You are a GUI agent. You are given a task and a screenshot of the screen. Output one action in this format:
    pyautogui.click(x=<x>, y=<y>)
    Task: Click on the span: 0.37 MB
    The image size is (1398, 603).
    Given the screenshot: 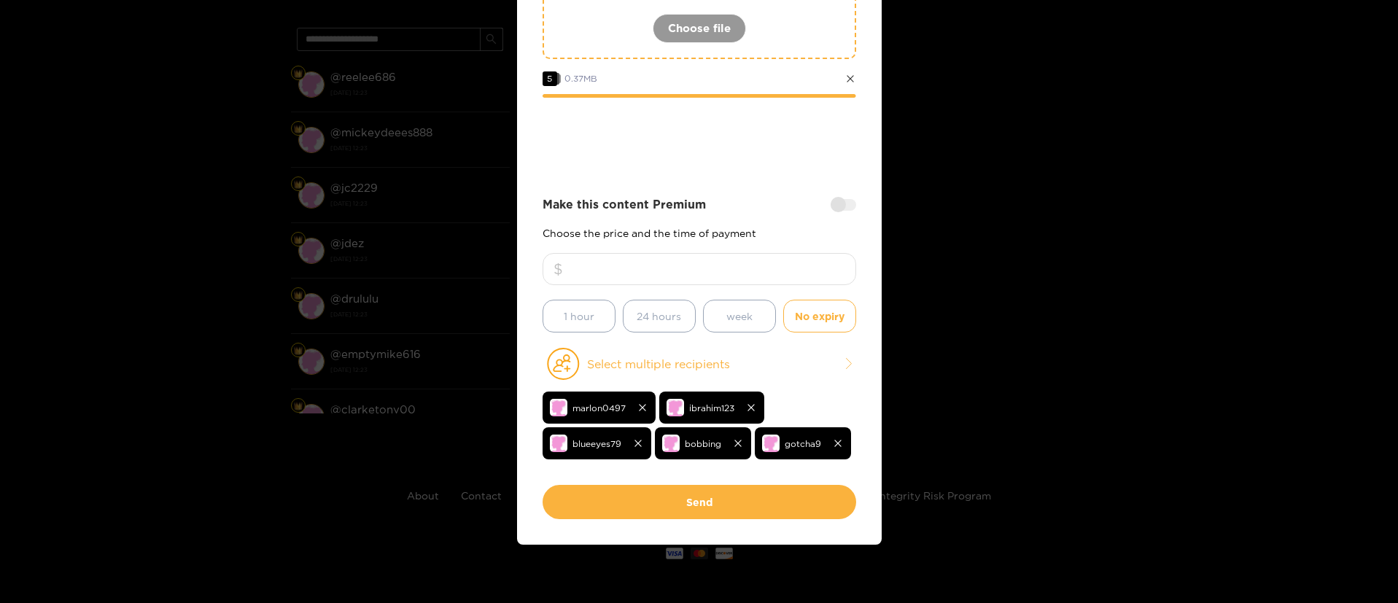 What is the action you would take?
    pyautogui.click(x=581, y=78)
    